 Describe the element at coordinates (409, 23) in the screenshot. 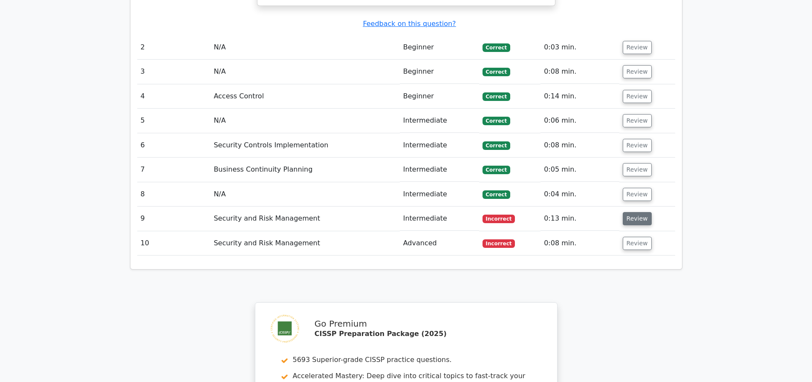

I see `a: Feedback on this question?` at that location.